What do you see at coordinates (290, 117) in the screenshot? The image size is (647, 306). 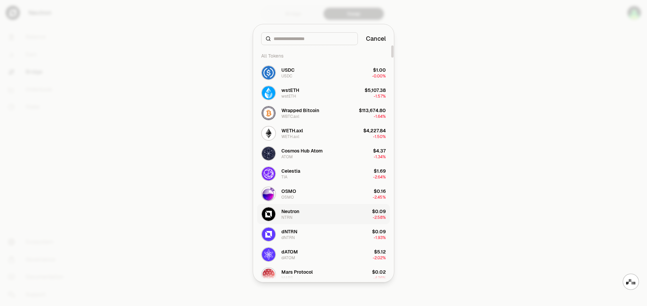 I see `div: WBTC.axl` at bounding box center [290, 117].